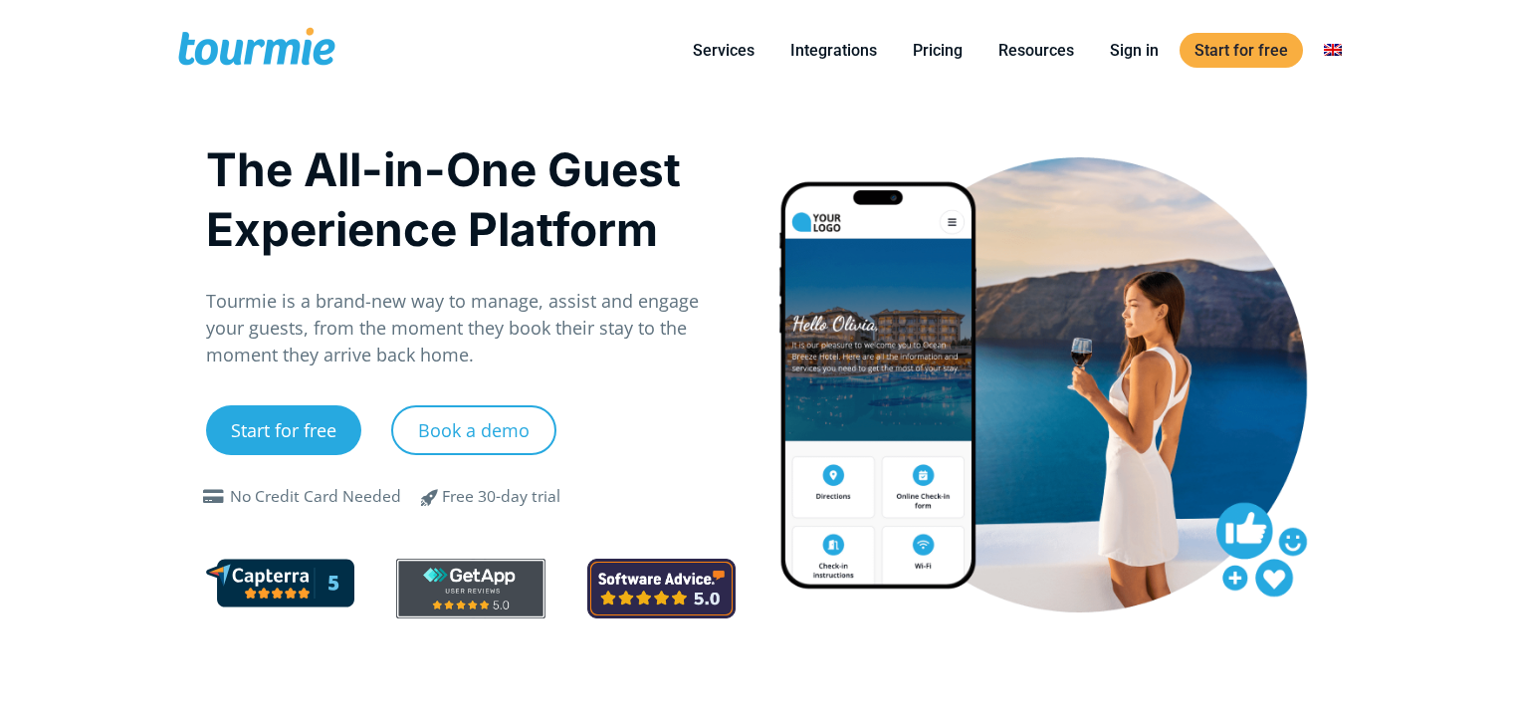 This screenshot has height=727, width=1514. Describe the element at coordinates (938, 50) in the screenshot. I see `a: Pricing` at that location.